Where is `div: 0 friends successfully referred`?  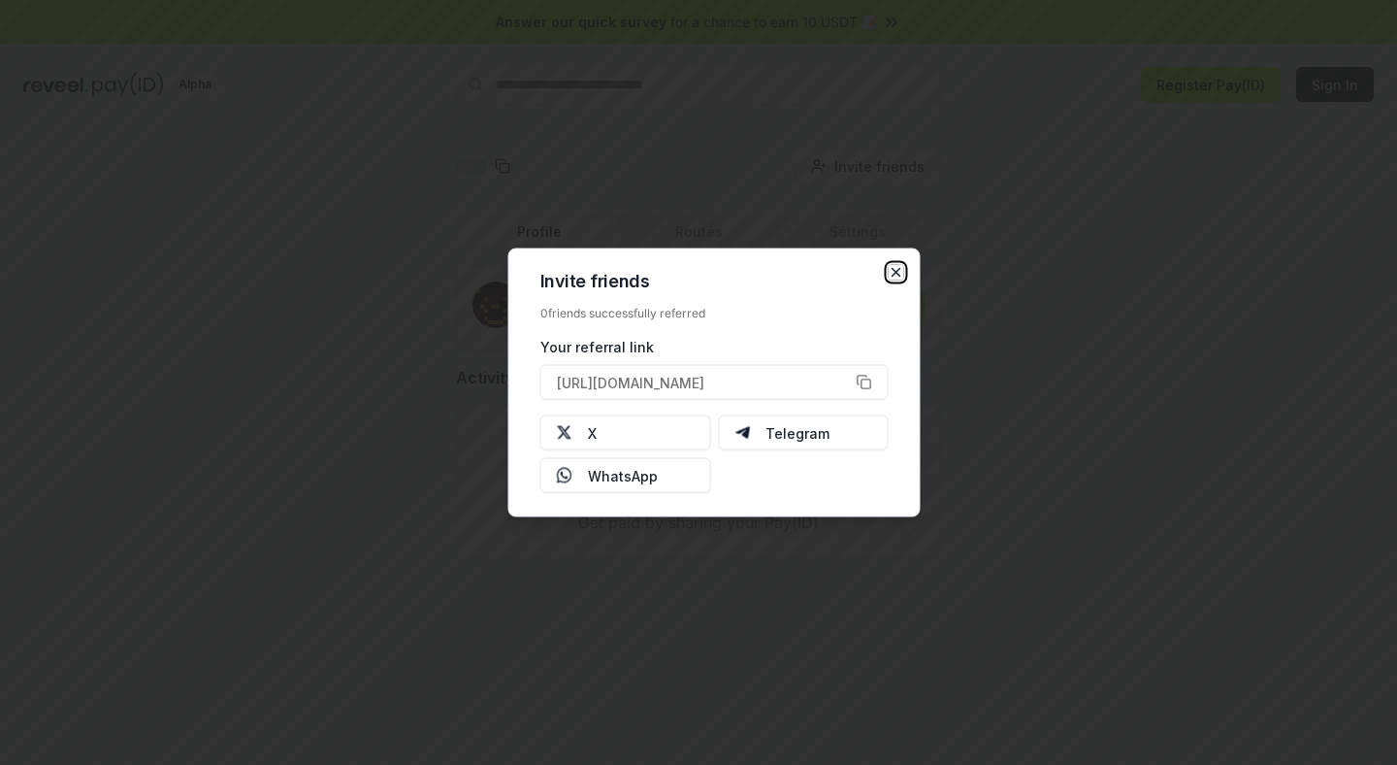 div: 0 friends successfully referred is located at coordinates (714, 313).